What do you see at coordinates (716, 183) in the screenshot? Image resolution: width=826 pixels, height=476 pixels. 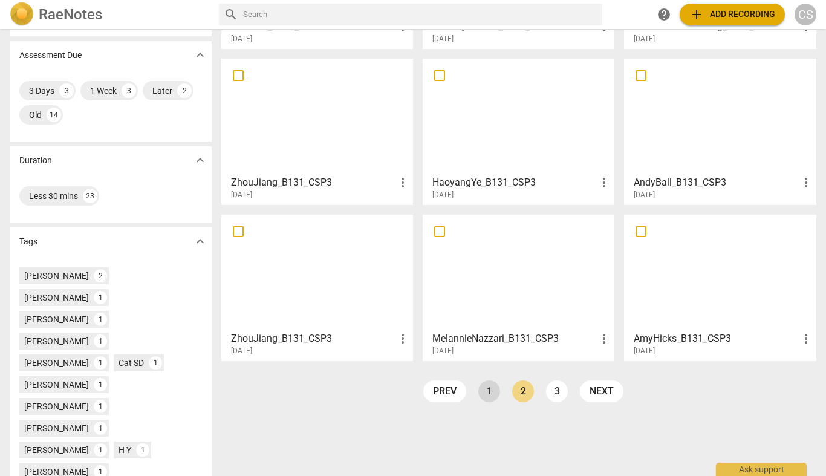 I see `h3: AndyBall_B131_CSP3` at bounding box center [716, 183].